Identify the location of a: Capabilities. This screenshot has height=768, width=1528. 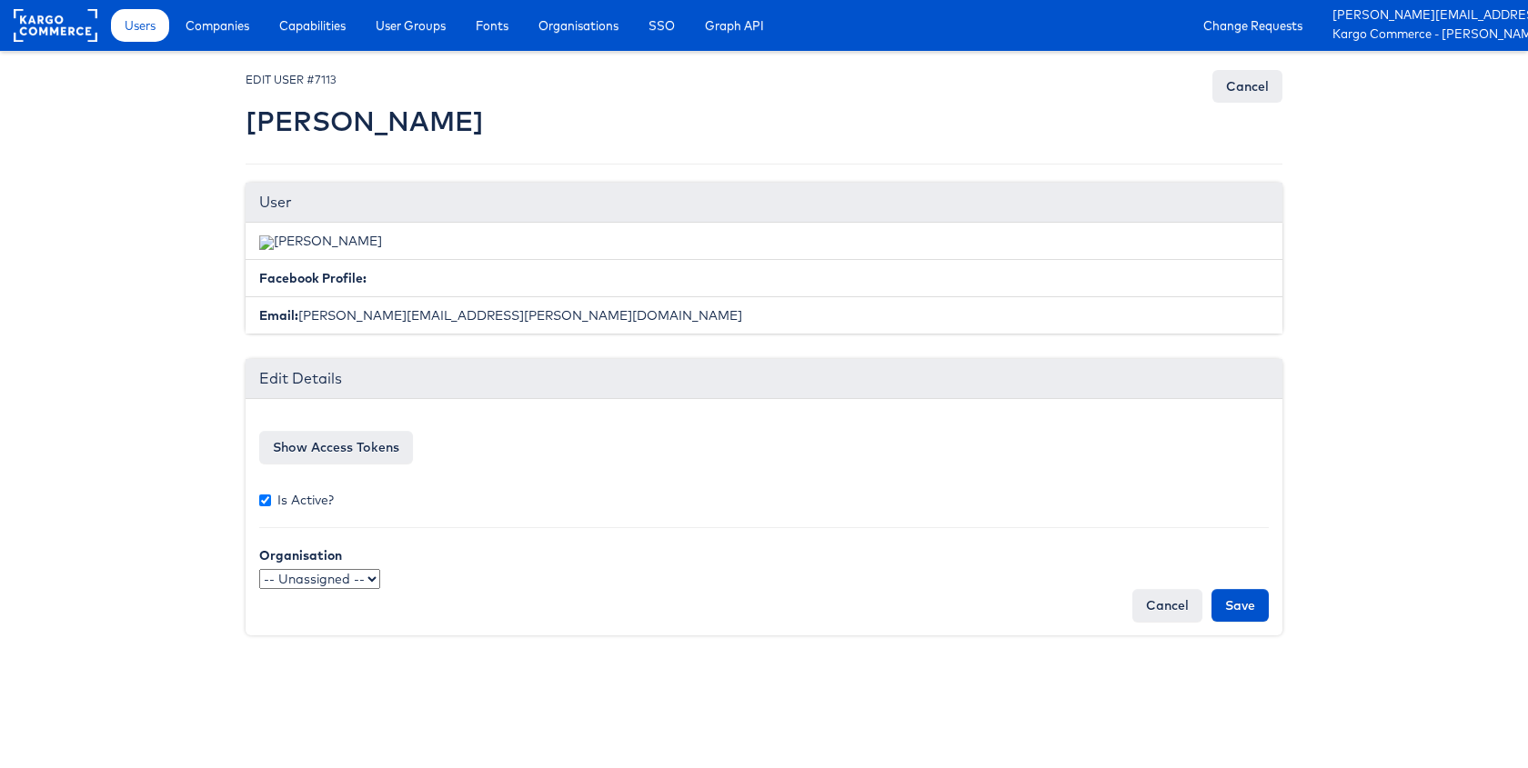
(312, 25).